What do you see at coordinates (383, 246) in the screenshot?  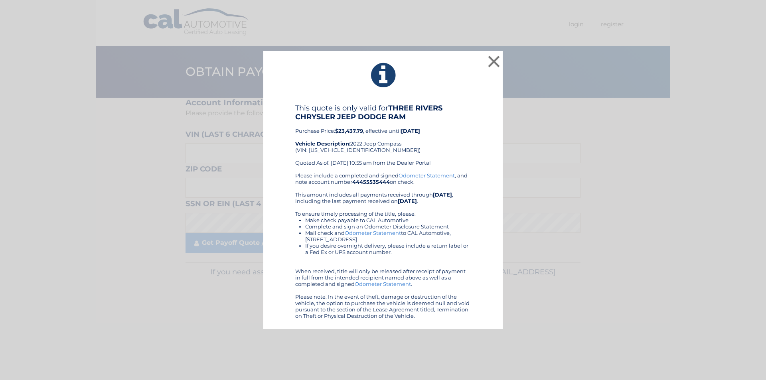 I see `div: Please include a completed and signed , and note account number on check. This amount includes al...` at bounding box center [383, 246].